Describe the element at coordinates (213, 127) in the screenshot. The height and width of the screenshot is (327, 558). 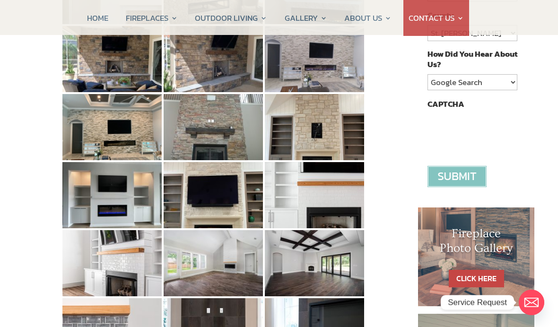
I see `img: 11` at that location.